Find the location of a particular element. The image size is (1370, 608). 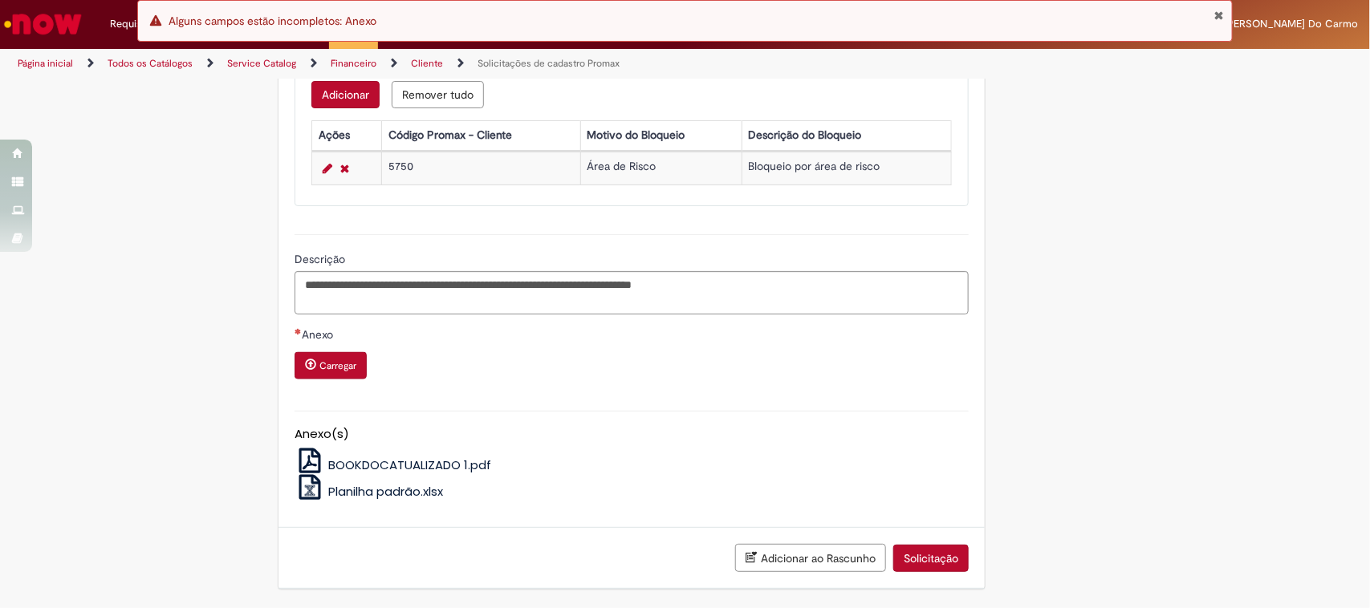

th: Motivo do Bloqueio is located at coordinates (660, 135).